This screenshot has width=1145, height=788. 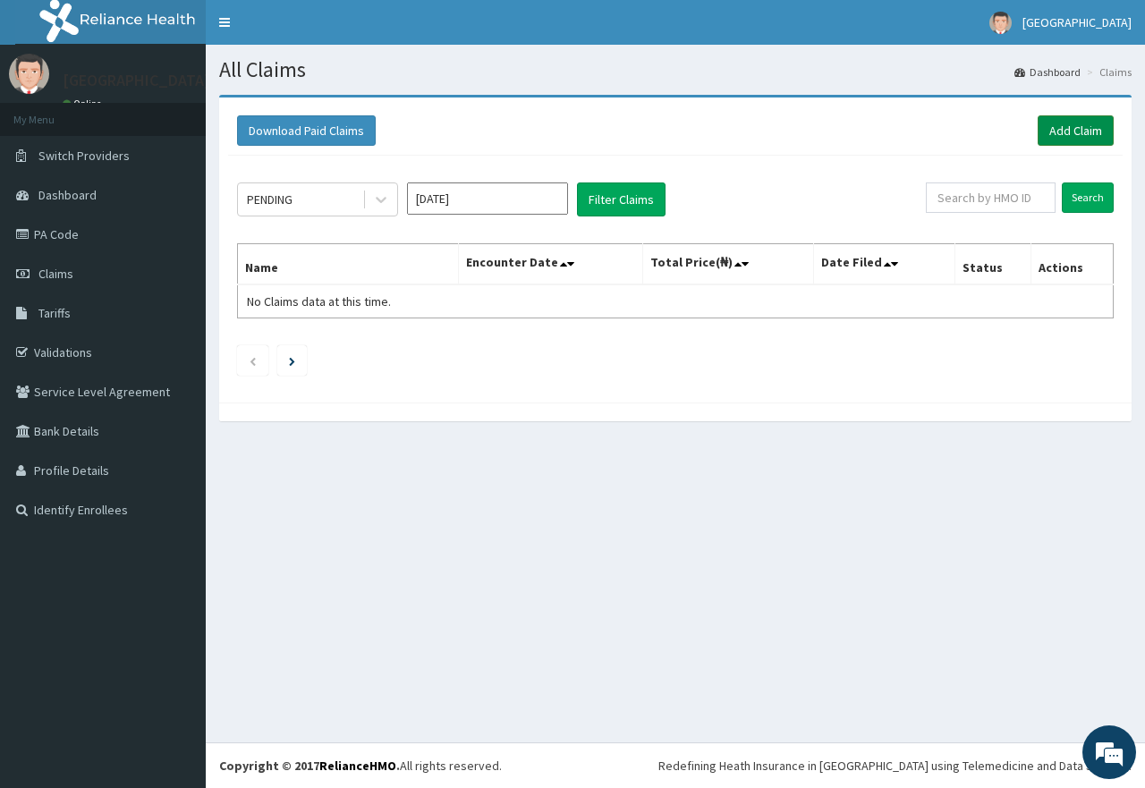 I want to click on input: Search, so click(x=1088, y=198).